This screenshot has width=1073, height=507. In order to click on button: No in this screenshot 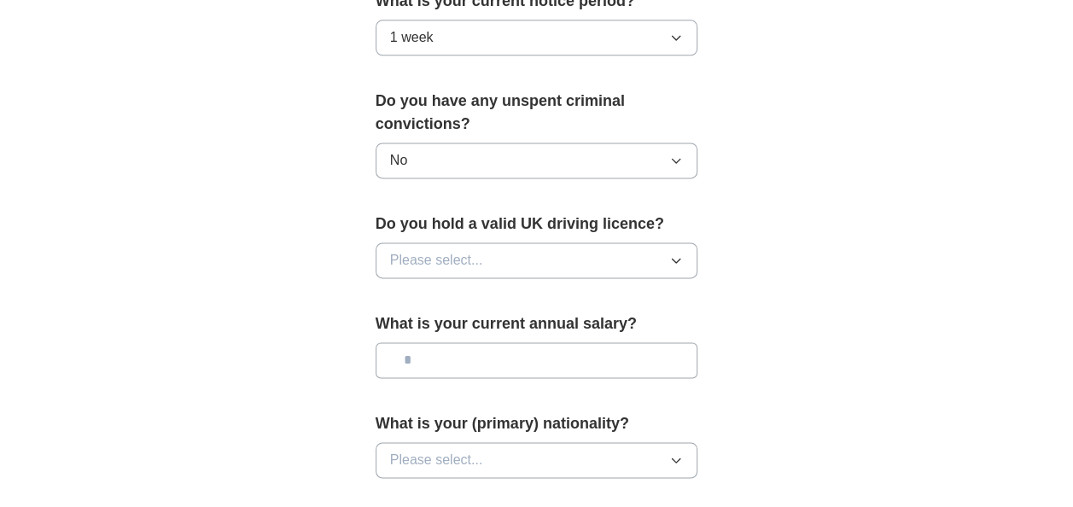, I will do `click(537, 161)`.